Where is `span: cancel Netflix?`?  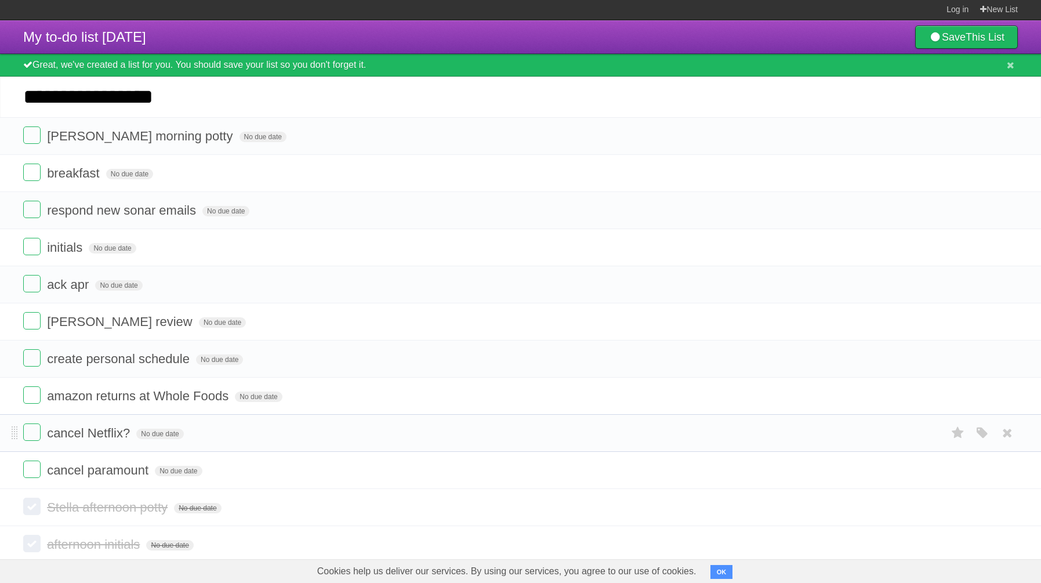
span: cancel Netflix? is located at coordinates (90, 433).